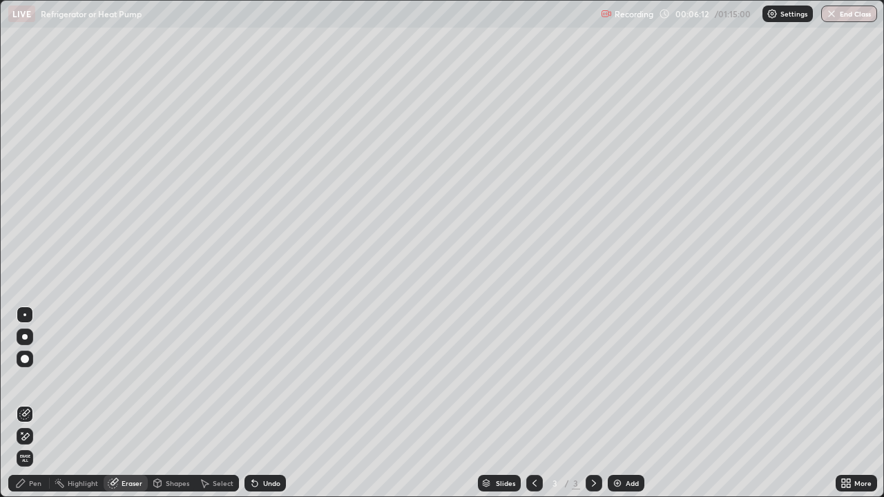  I want to click on p: Recording, so click(634, 14).